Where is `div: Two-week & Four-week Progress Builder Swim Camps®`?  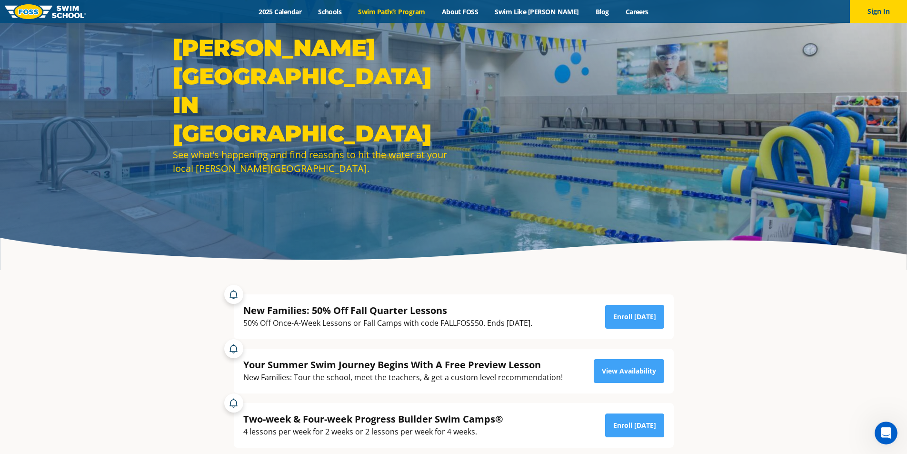 div: Two-week & Four-week Progress Builder Swim Camps® is located at coordinates (373, 418).